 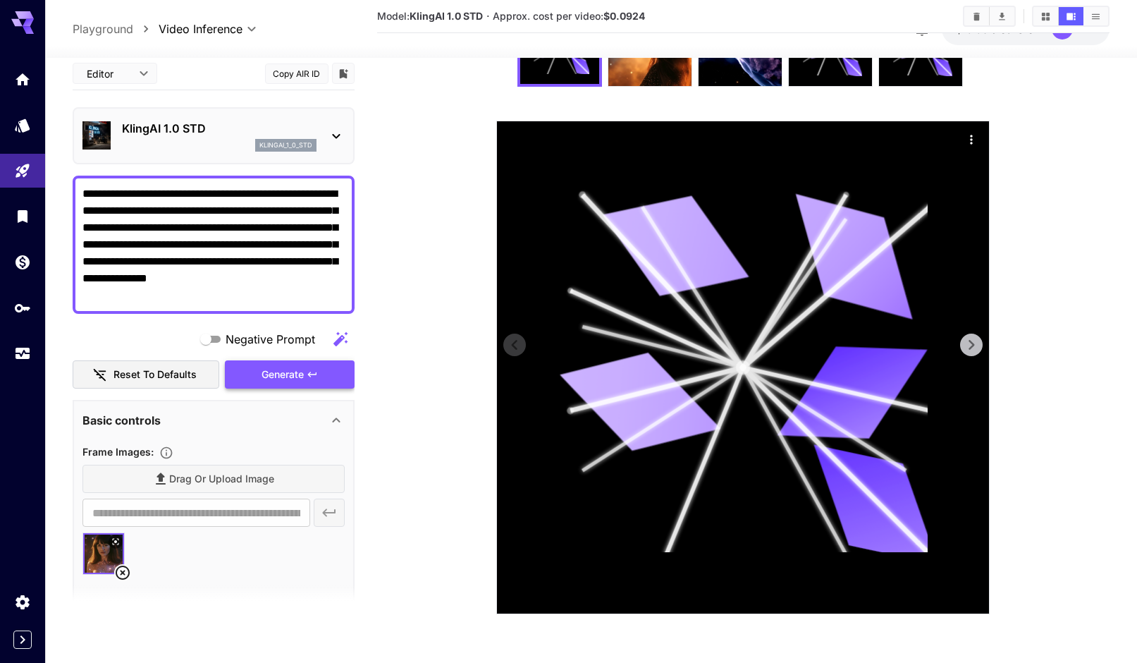 What do you see at coordinates (1096, 16) in the screenshot?
I see `button: Show videos in list view` at bounding box center [1096, 16].